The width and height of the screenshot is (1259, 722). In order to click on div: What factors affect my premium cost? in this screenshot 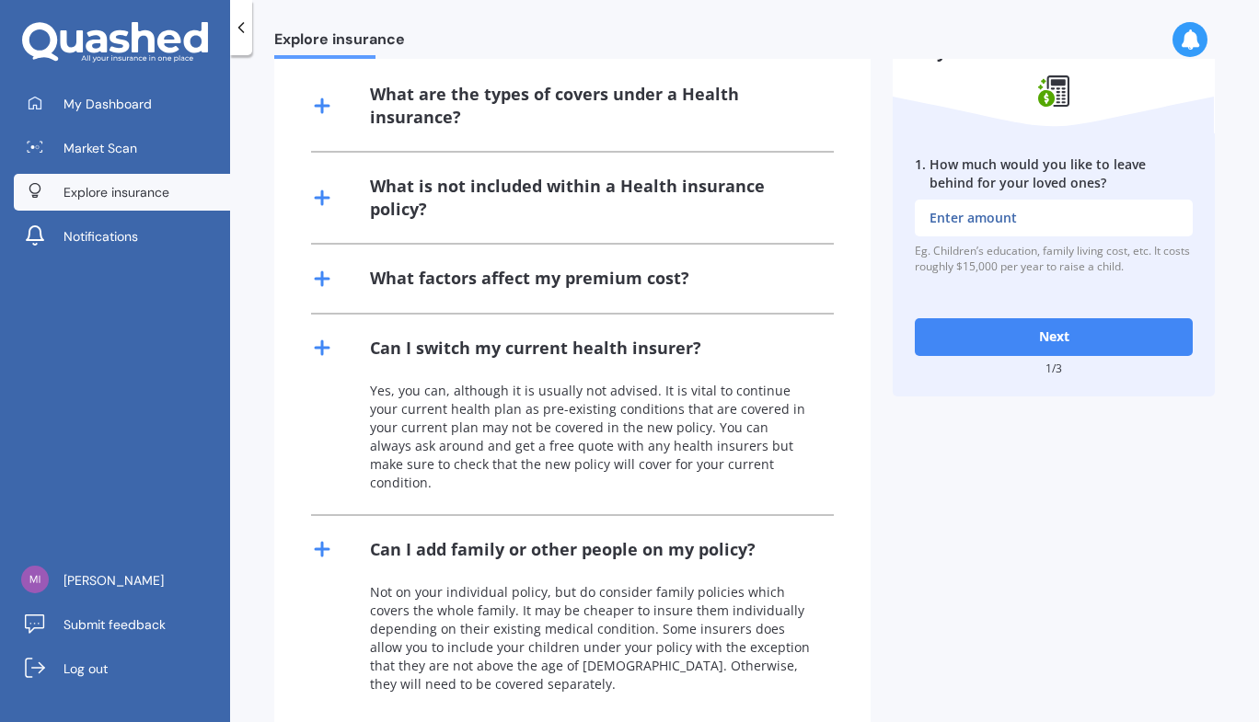, I will do `click(529, 278)`.